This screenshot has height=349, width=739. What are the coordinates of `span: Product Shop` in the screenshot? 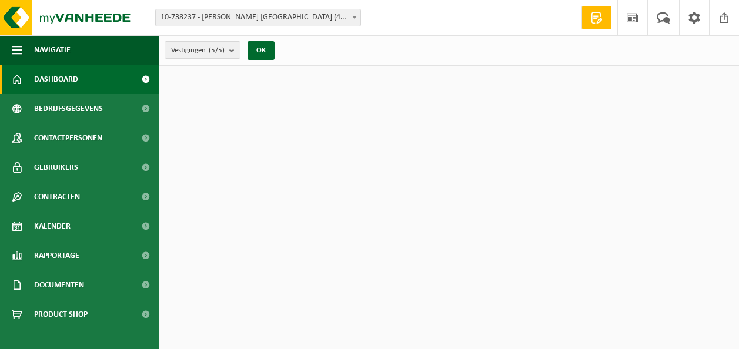 It's located at (61, 315).